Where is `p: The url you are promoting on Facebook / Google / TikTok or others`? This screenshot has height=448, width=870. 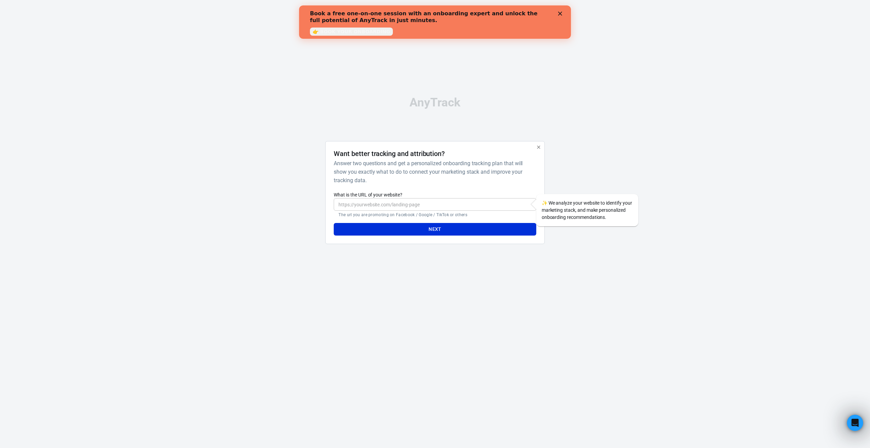 p: The url you are promoting on Facebook / Google / TikTok or others is located at coordinates (435, 215).